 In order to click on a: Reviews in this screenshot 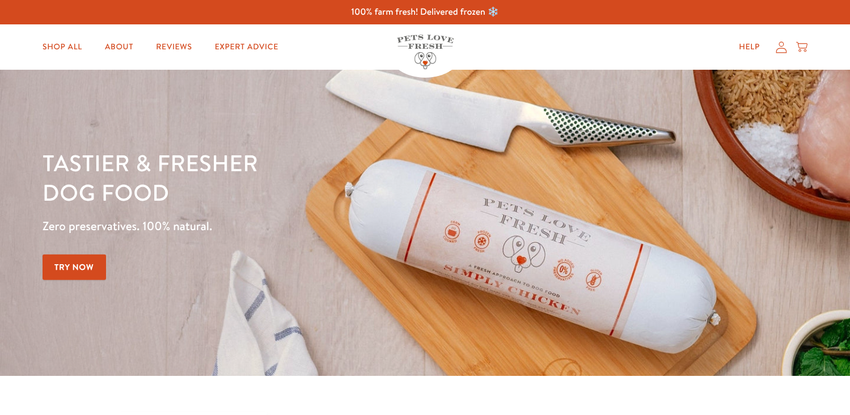, I will do `click(174, 47)`.